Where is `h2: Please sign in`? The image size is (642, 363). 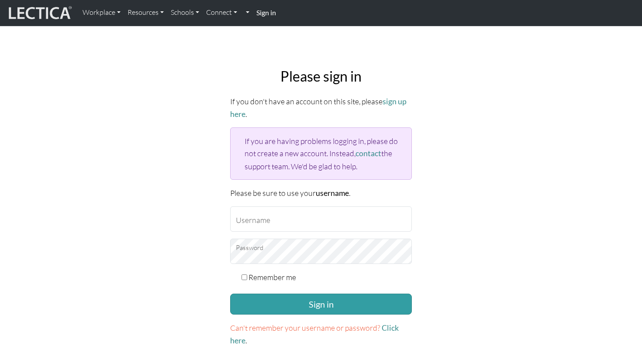
h2: Please sign in is located at coordinates (321, 76).